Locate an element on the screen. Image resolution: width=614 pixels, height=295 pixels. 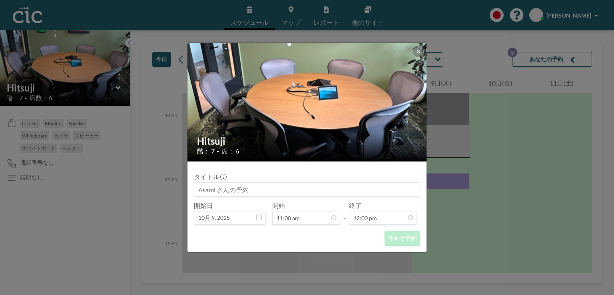
label: タイトル is located at coordinates (210, 177).